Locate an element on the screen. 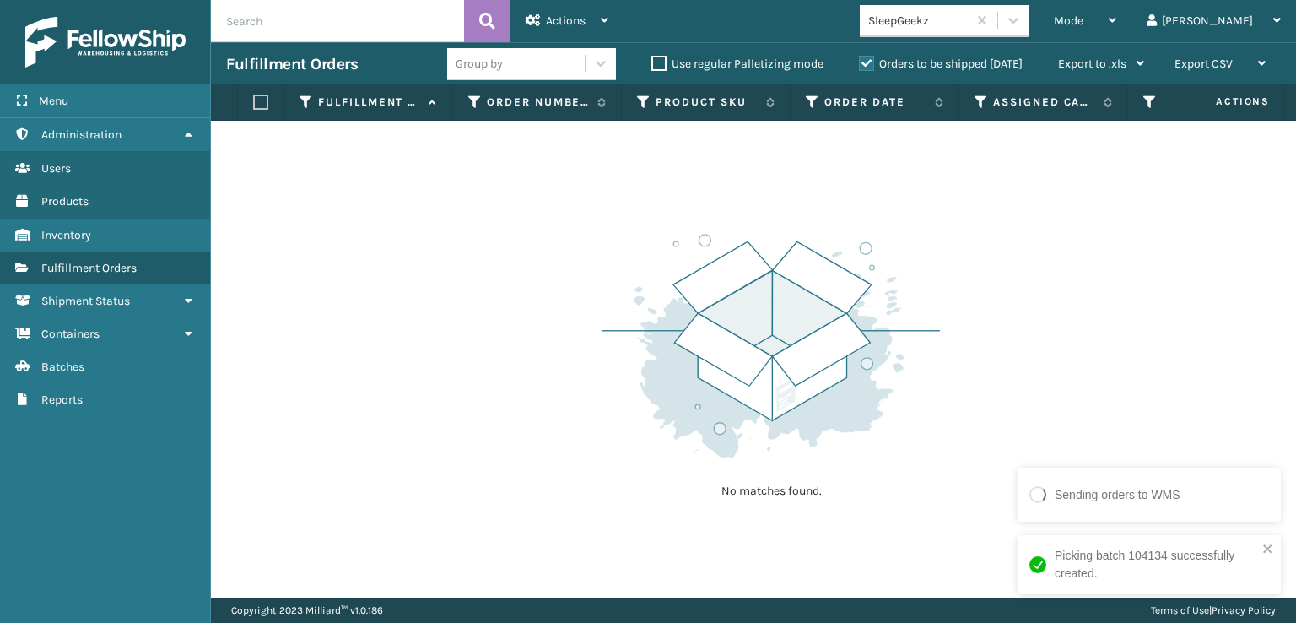 Image resolution: width=1296 pixels, height=623 pixels. div: SleepGeekz is located at coordinates (918, 20).